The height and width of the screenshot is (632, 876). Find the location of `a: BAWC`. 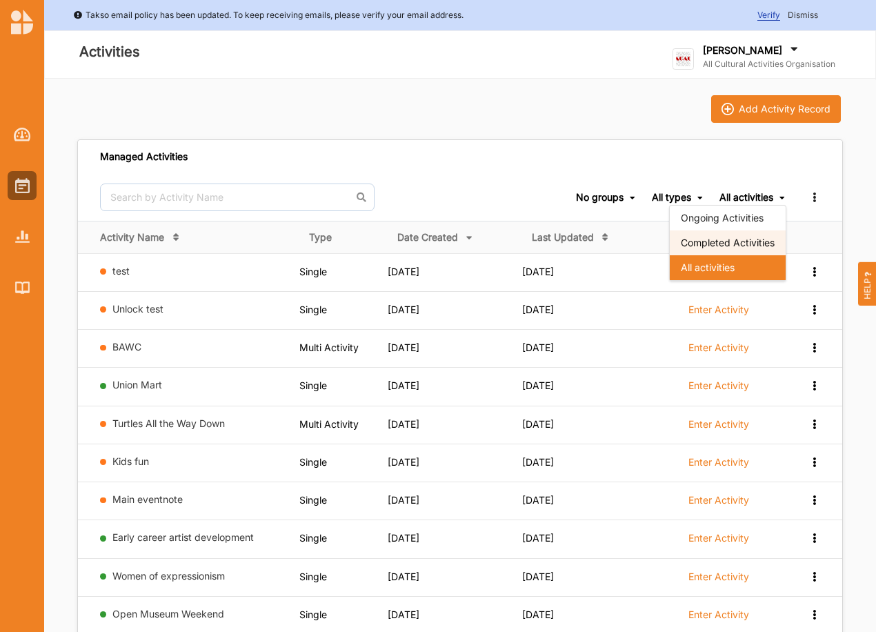

a: BAWC is located at coordinates (127, 346).